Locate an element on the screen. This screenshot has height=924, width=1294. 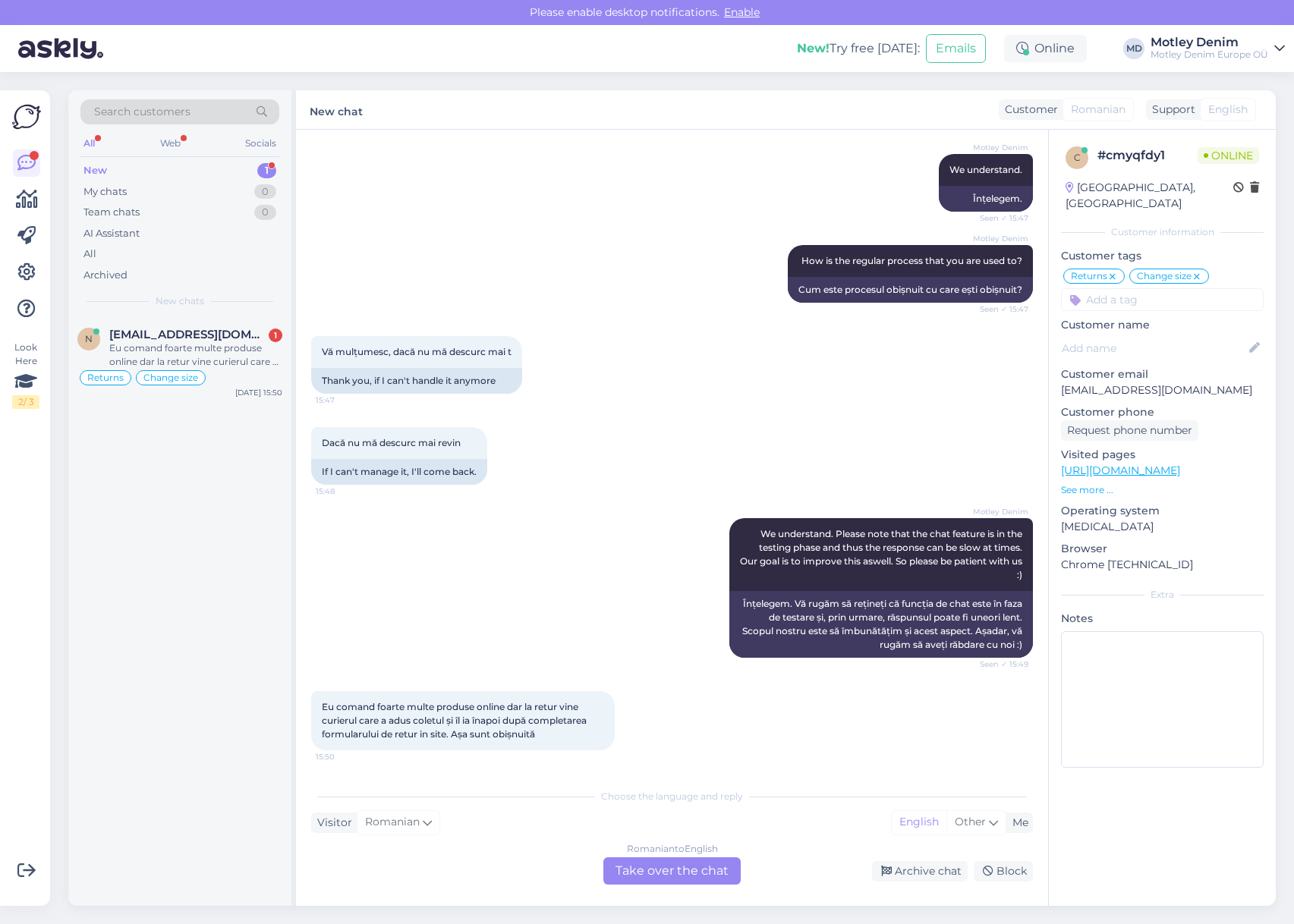
div: # cmyqfdy1 is located at coordinates (1147, 155).